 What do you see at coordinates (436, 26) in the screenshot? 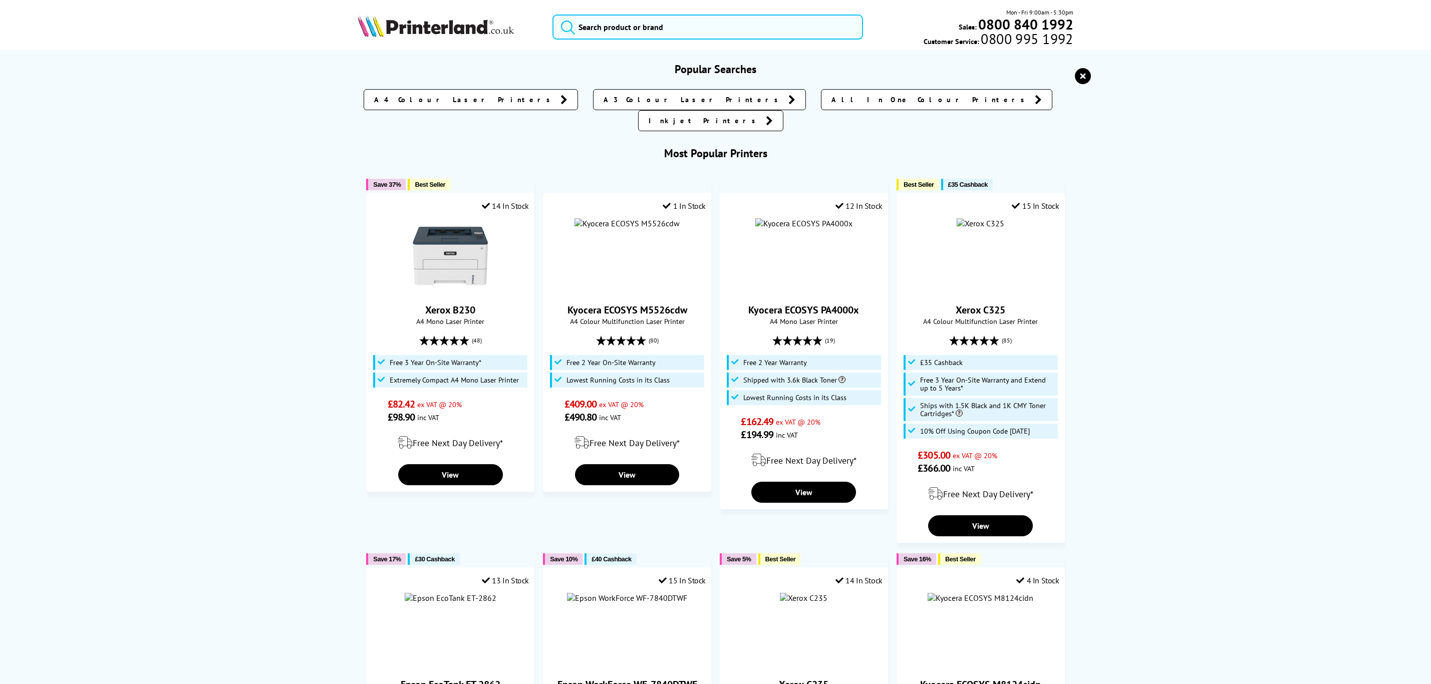
I see `img: Printerland Logo` at bounding box center [436, 26].